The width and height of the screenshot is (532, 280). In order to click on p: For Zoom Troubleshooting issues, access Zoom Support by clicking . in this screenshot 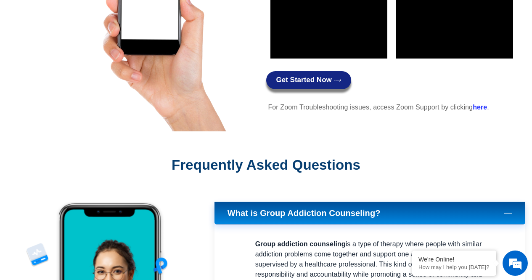, I will do `click(393, 107)`.